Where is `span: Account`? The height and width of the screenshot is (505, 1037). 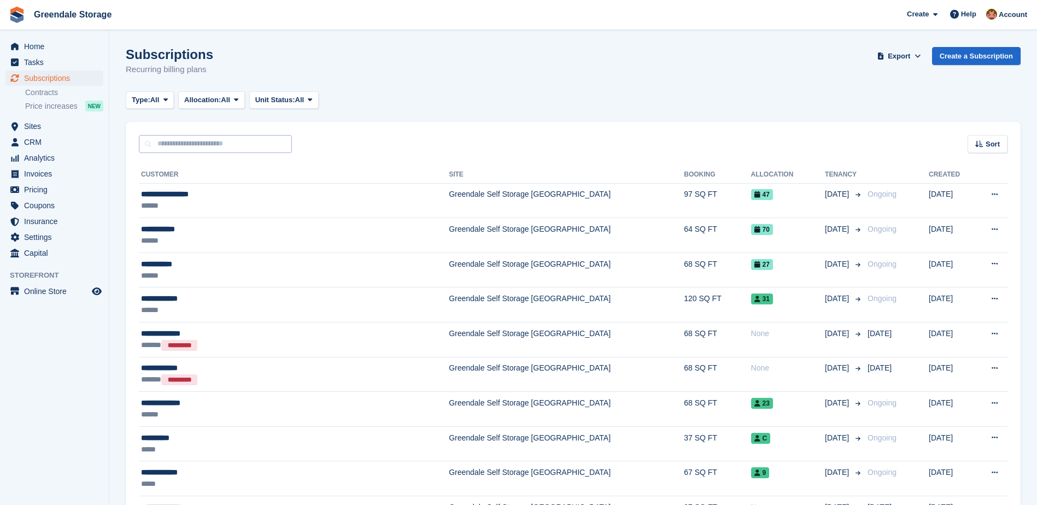
span: Account is located at coordinates (1013, 15).